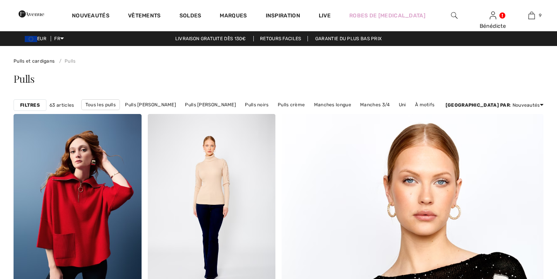  Describe the element at coordinates (62, 105) in the screenshot. I see `span: 63 articles` at that location.